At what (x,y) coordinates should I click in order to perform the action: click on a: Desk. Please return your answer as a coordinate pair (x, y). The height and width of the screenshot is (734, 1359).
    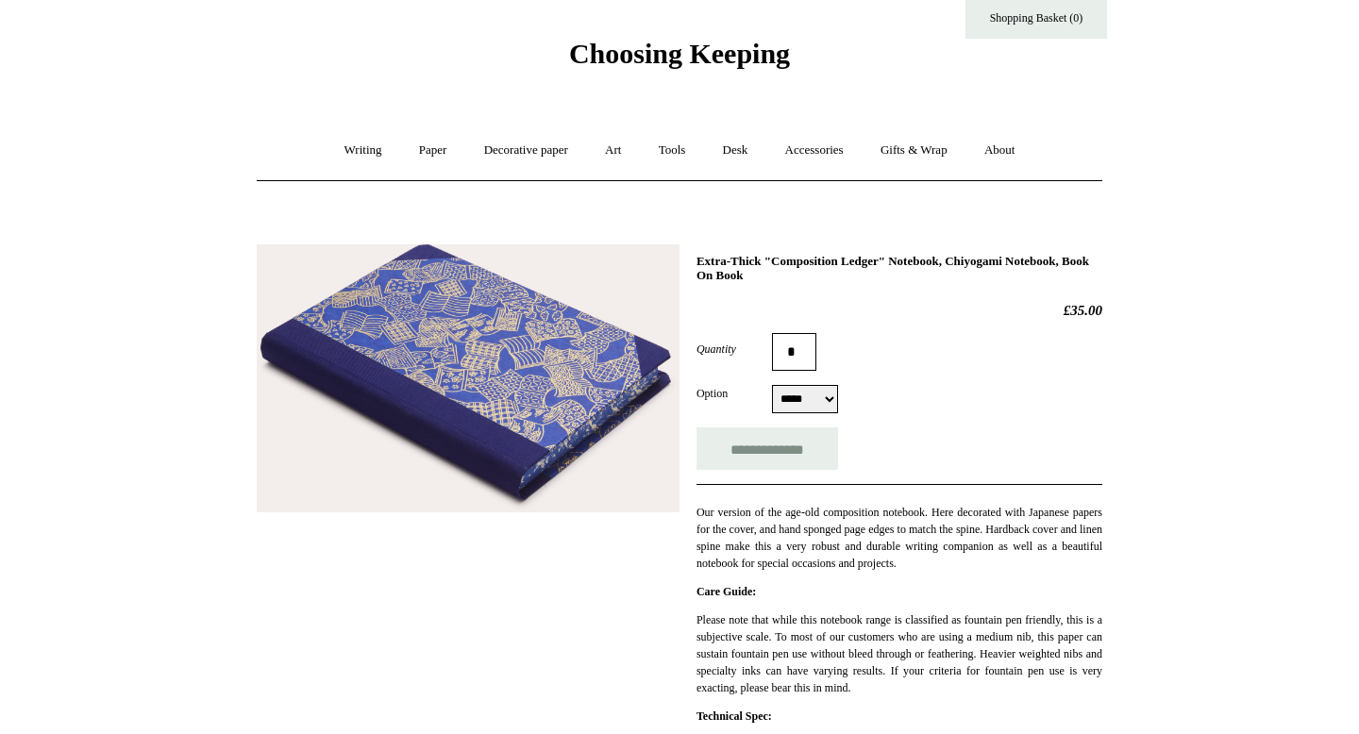
    Looking at the image, I should click on (735, 150).